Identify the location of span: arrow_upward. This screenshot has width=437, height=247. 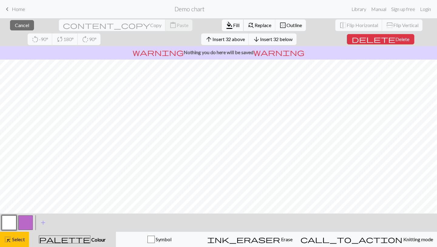
(209, 39).